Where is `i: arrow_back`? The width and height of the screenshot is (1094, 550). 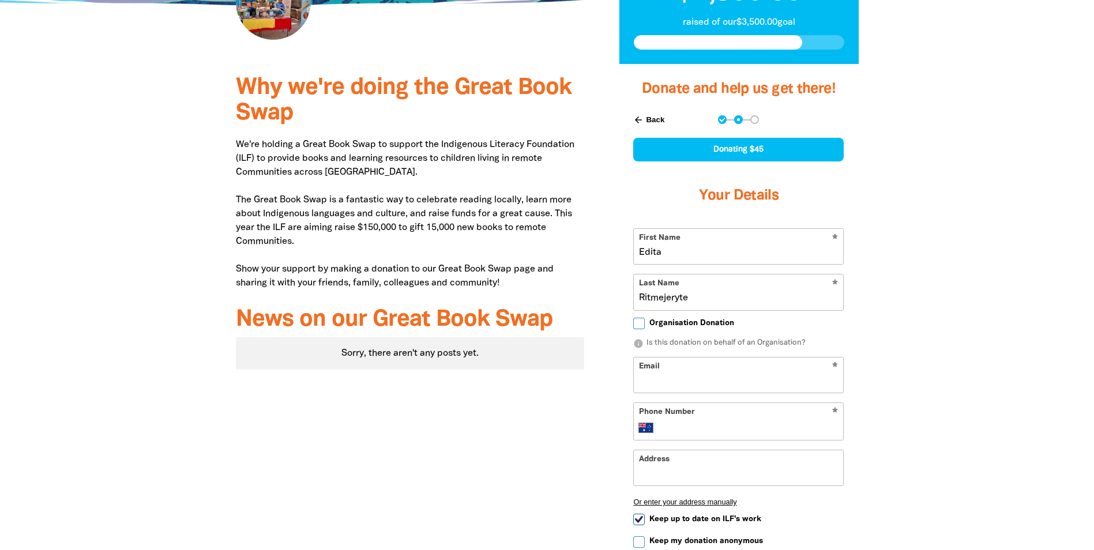
i: arrow_back is located at coordinates (638, 120).